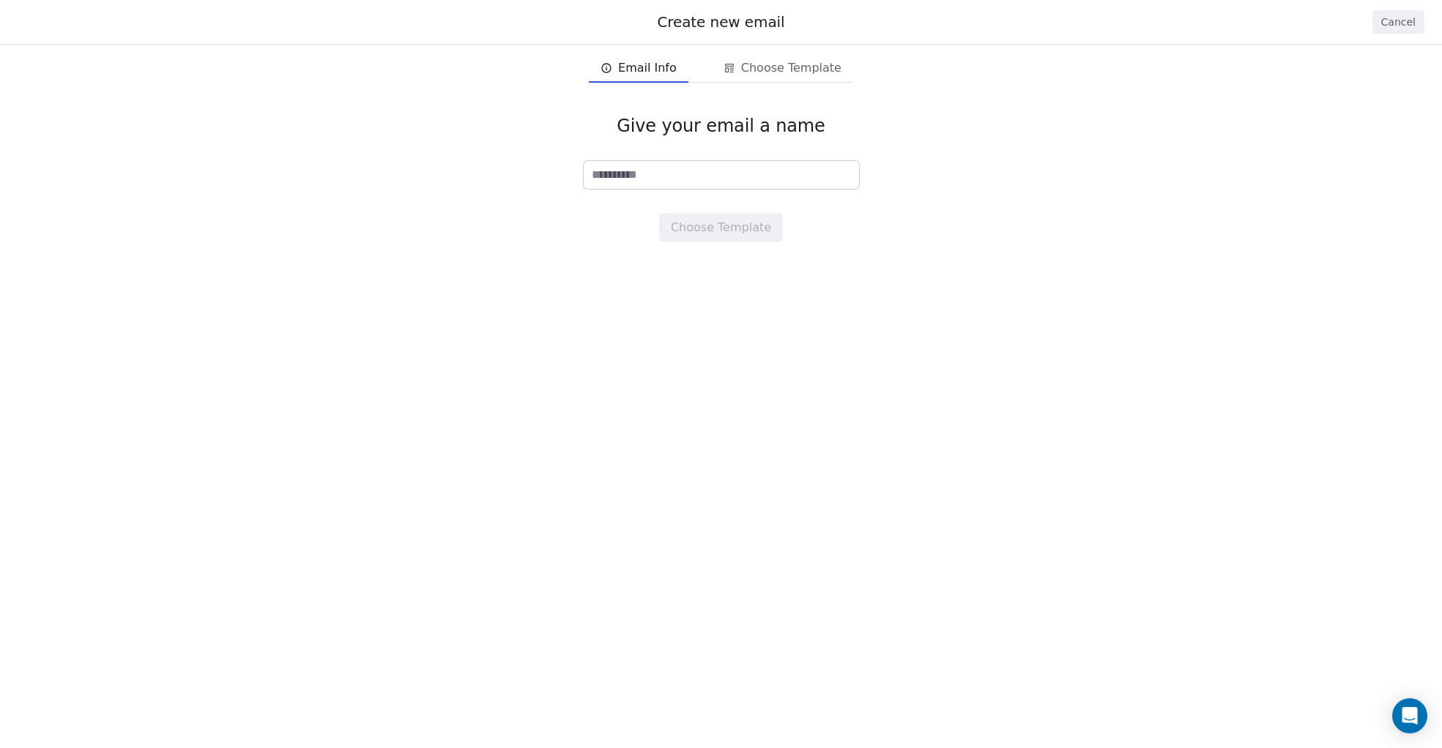  I want to click on span: Choose Template, so click(791, 68).